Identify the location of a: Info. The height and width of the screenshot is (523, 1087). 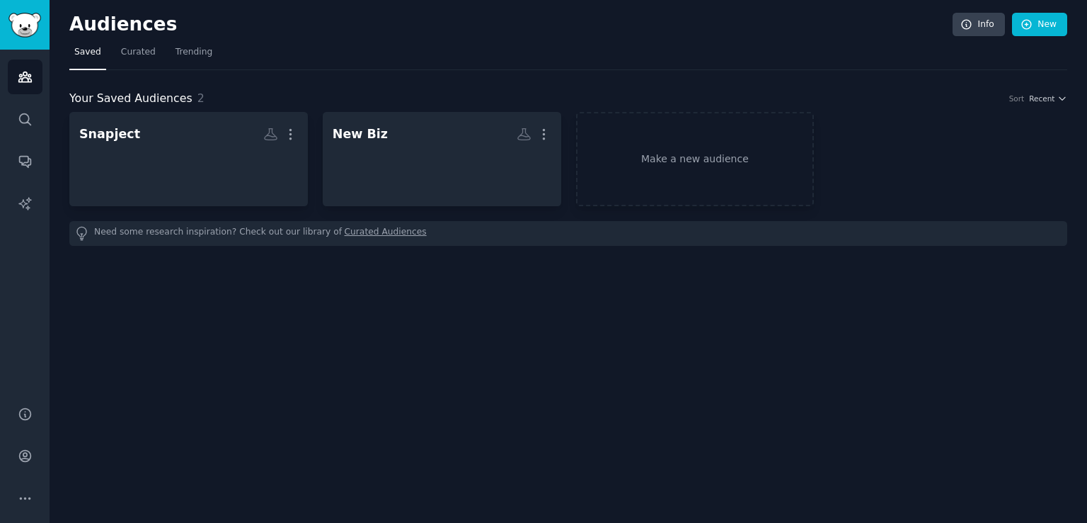
(979, 25).